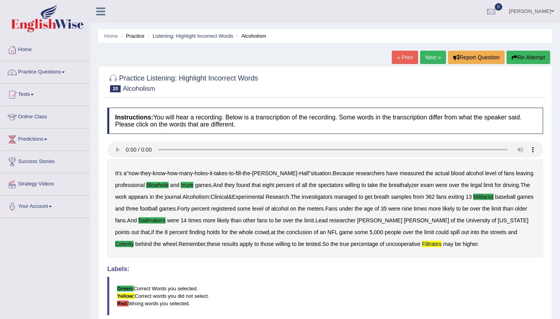 The image size is (560, 319). What do you see at coordinates (145, 173) in the screenshot?
I see `b: they` at bounding box center [145, 173].